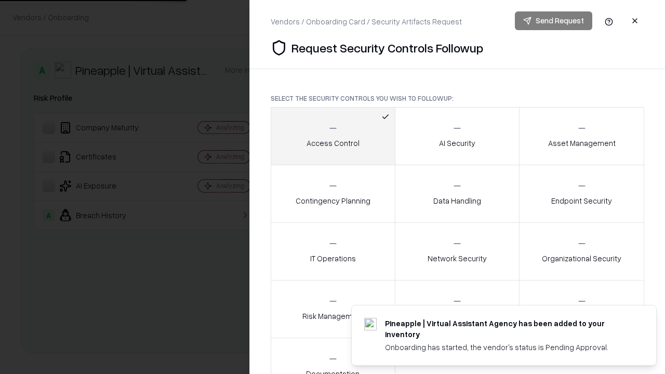 The width and height of the screenshot is (665, 374). I want to click on p: Access Control, so click(333, 143).